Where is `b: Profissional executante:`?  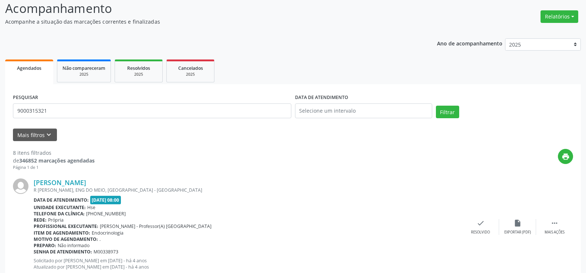 b: Profissional executante: is located at coordinates (66, 226).